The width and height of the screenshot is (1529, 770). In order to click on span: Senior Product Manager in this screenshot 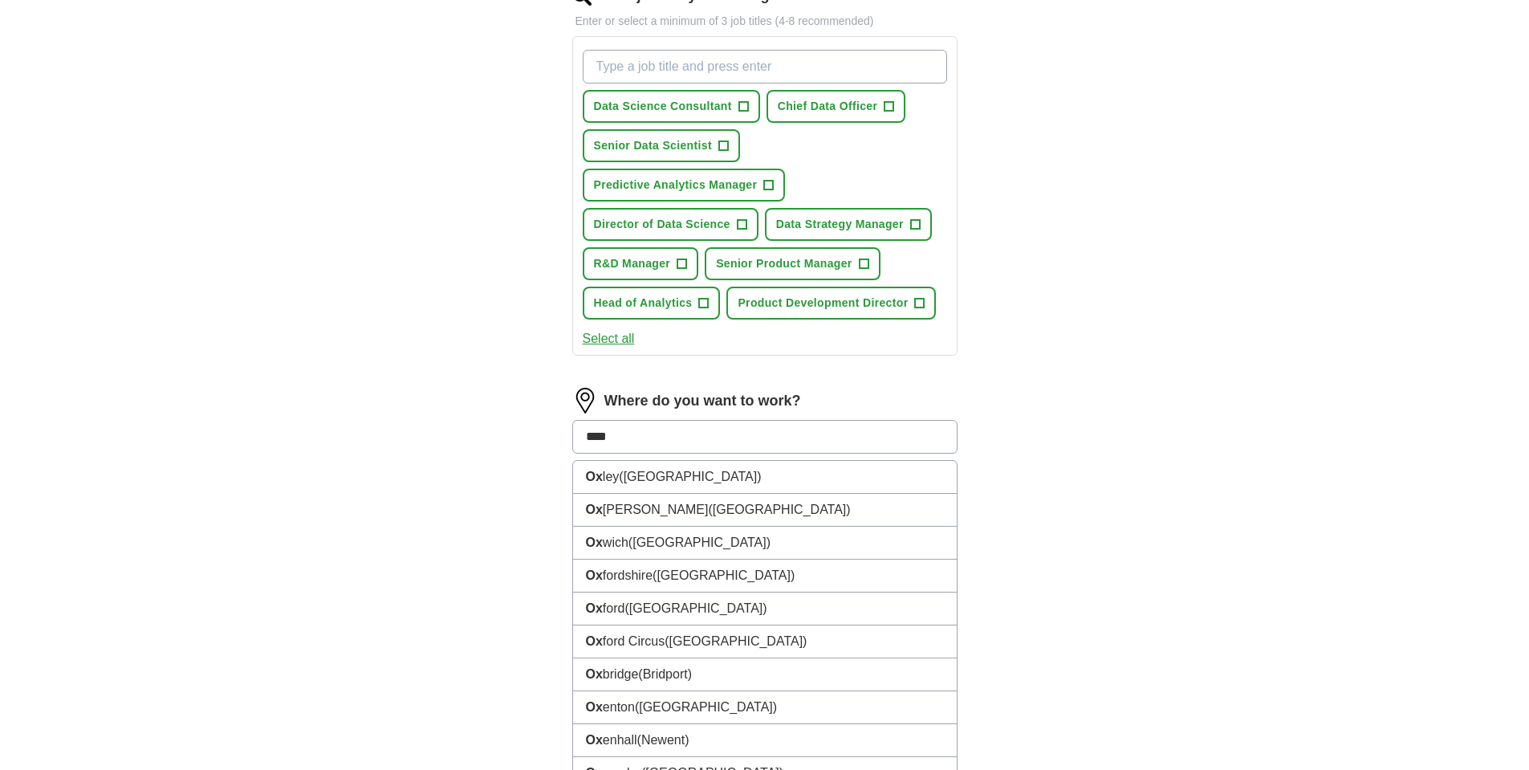, I will do `click(784, 263)`.